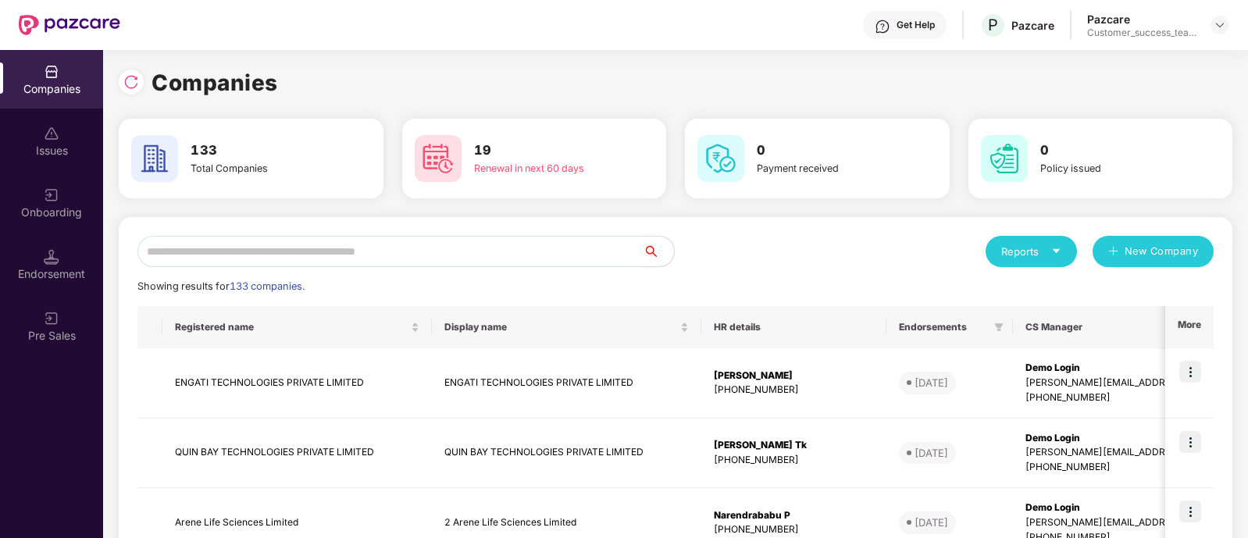  I want to click on div: Policy issued, so click(1107, 169).